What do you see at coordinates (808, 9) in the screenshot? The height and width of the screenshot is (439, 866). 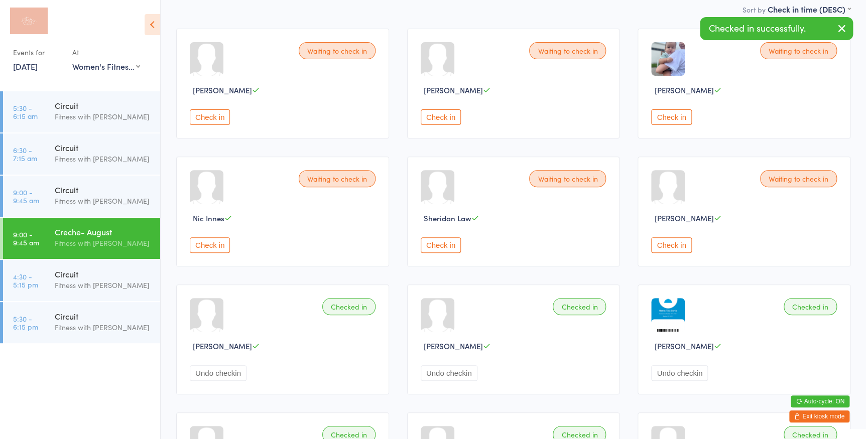 I see `div: Check in time (DESC)` at bounding box center [808, 9].